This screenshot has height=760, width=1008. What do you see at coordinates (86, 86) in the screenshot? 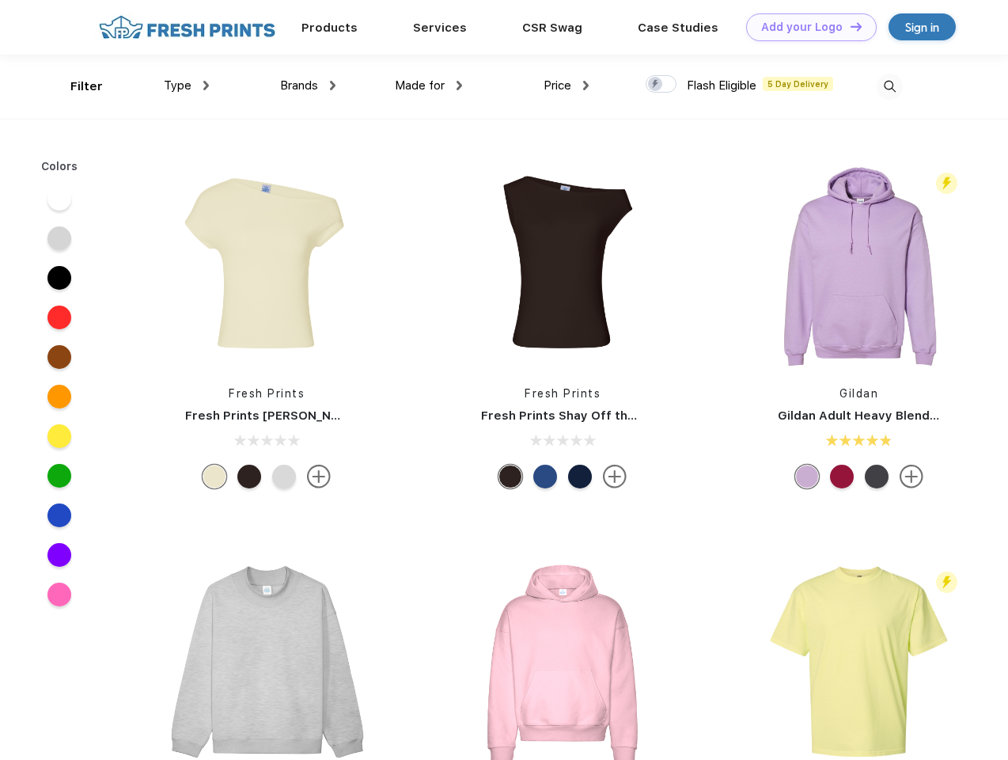
I see `div: Filter` at bounding box center [86, 86].